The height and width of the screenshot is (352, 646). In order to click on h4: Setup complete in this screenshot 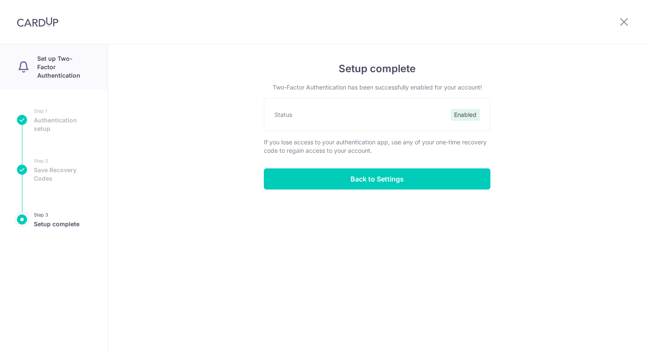, I will do `click(377, 69)`.